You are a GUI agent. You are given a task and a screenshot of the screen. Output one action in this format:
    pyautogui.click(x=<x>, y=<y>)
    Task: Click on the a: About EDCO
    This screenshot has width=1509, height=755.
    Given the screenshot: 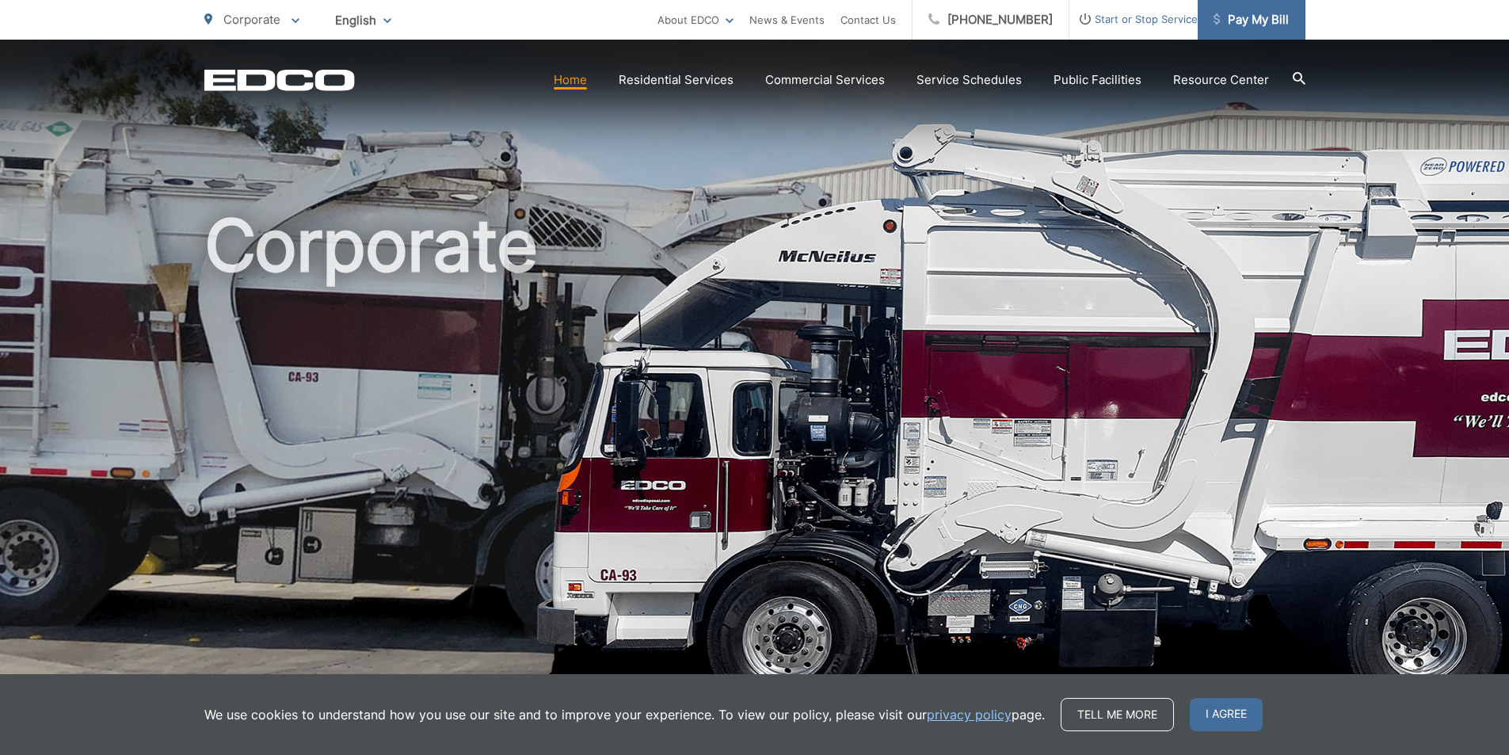 What is the action you would take?
    pyautogui.click(x=696, y=20)
    